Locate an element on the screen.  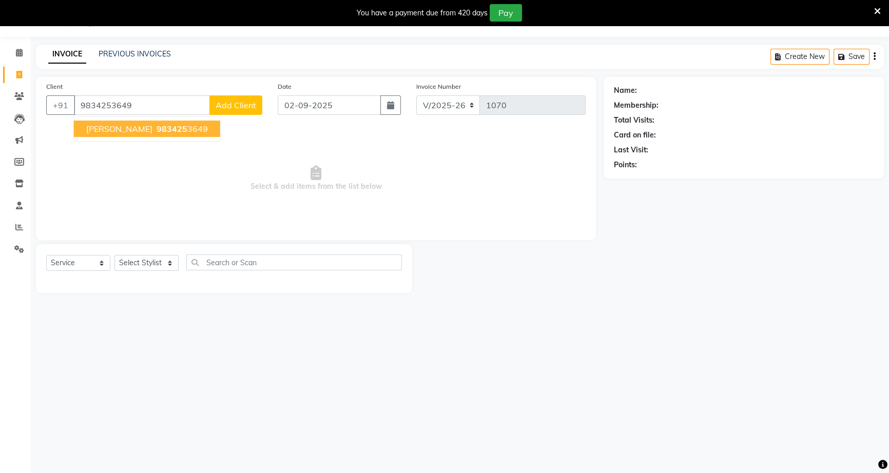
div: You have a payment due from 420 days is located at coordinates (422, 13).